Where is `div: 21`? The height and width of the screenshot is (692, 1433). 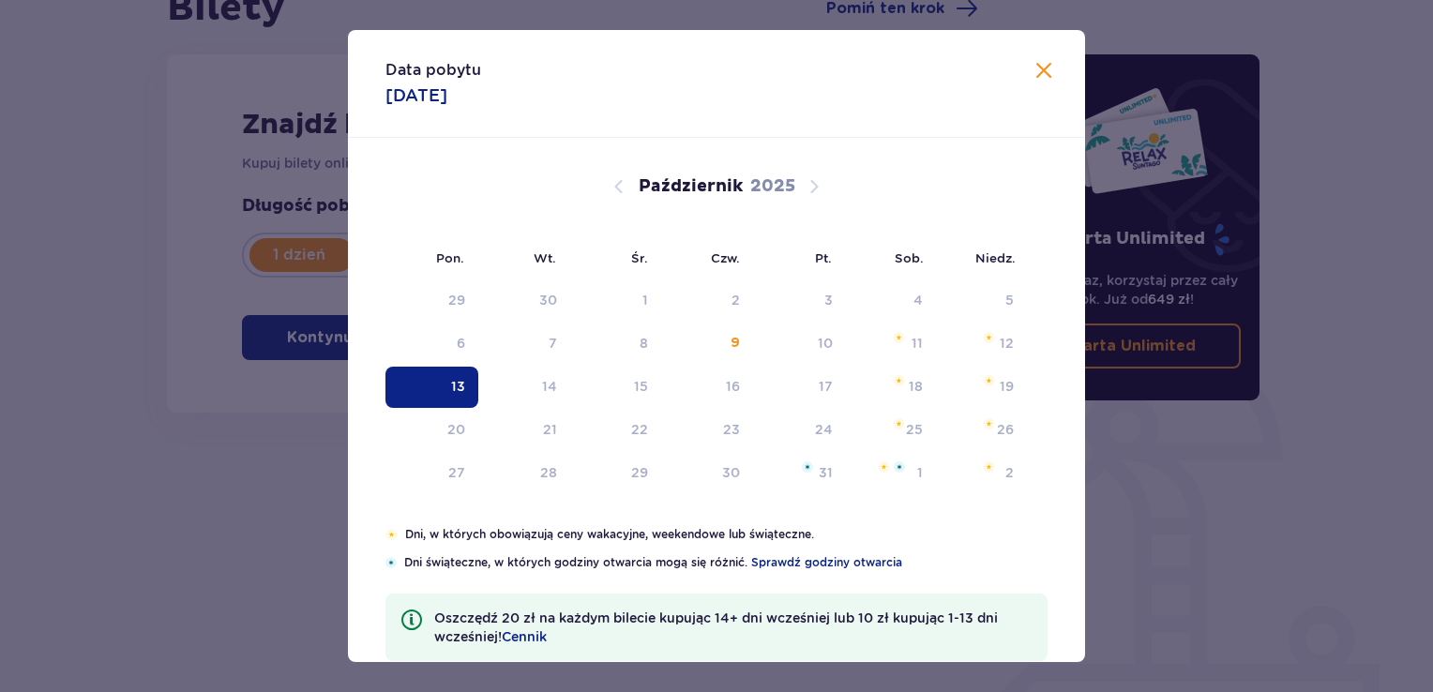 div: 21 is located at coordinates (549, 429).